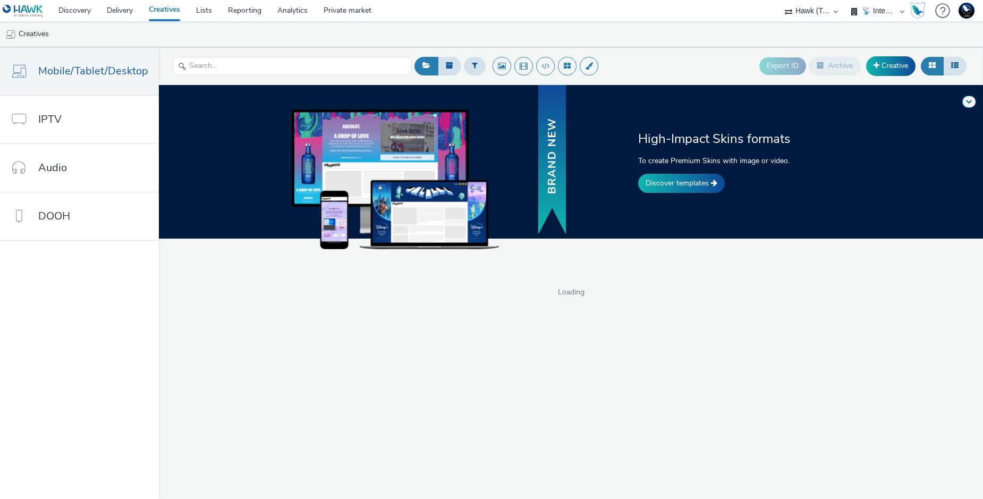 This screenshot has height=499, width=983. Describe the element at coordinates (918, 11) in the screenshot. I see `div: Hawk Academy` at that location.